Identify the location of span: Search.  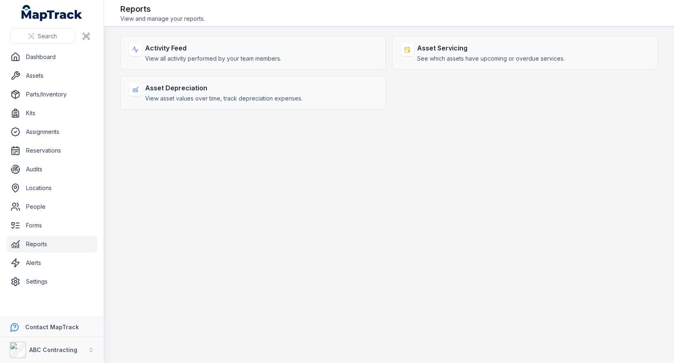
(47, 36).